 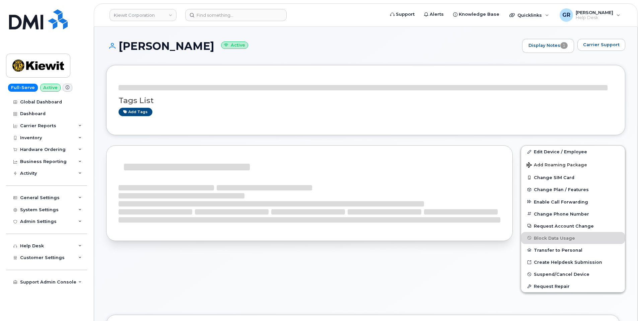 What do you see at coordinates (573, 262) in the screenshot?
I see `a: Create Helpdesk Submission` at bounding box center [573, 262].